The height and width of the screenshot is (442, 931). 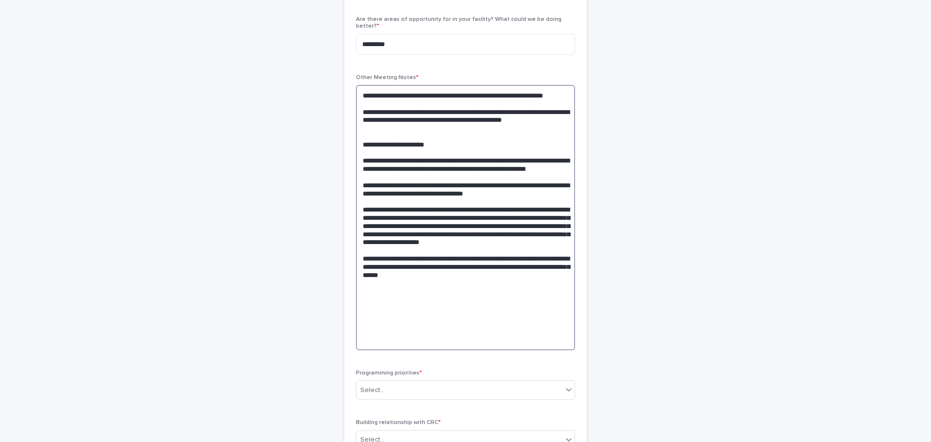 What do you see at coordinates (459, 23) in the screenshot?
I see `span: Are there areas of opportunity for in your facility? What could we be doing better?` at bounding box center [459, 23].